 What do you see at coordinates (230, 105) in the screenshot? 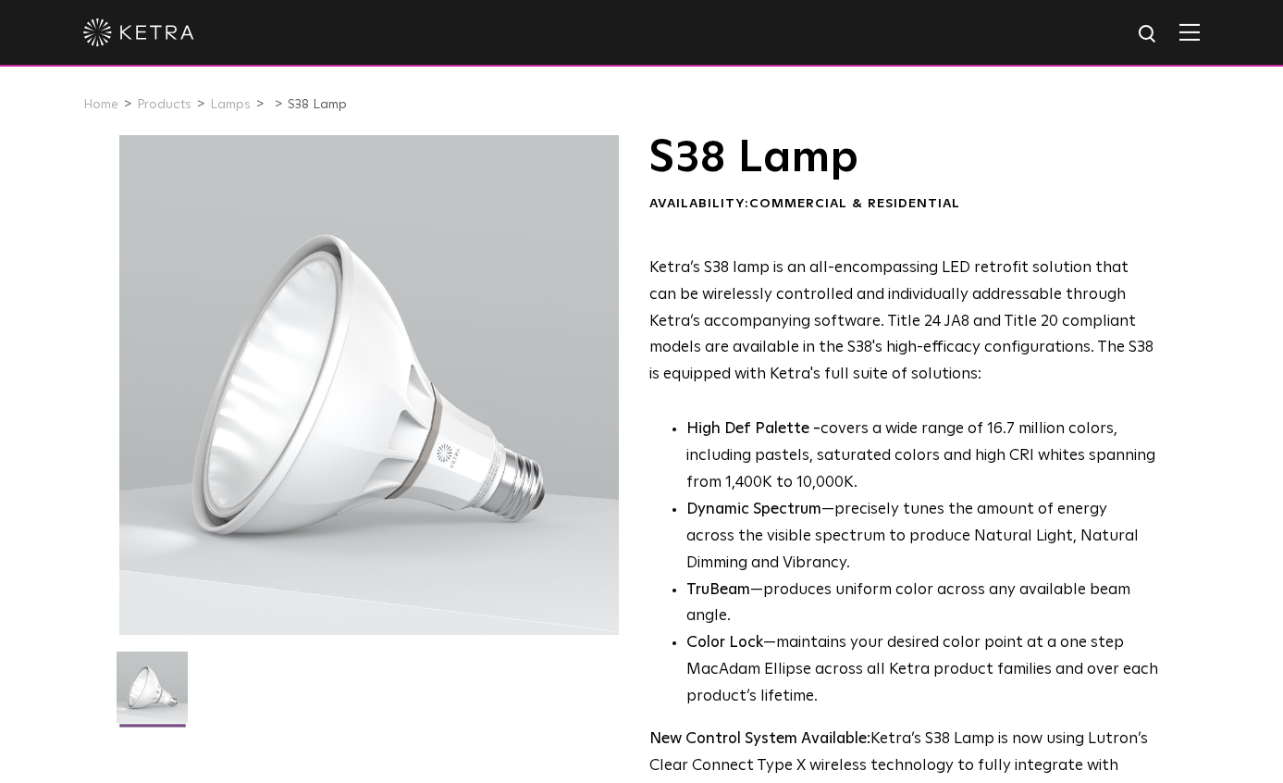
I see `a: Lamps` at bounding box center [230, 105].